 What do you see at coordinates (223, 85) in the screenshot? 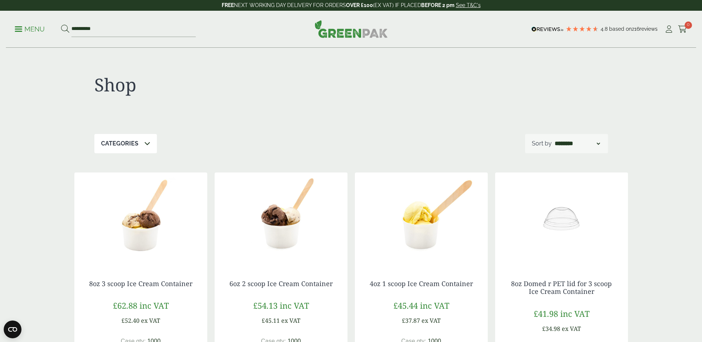
I see `h1: Shop` at bounding box center [223, 85].